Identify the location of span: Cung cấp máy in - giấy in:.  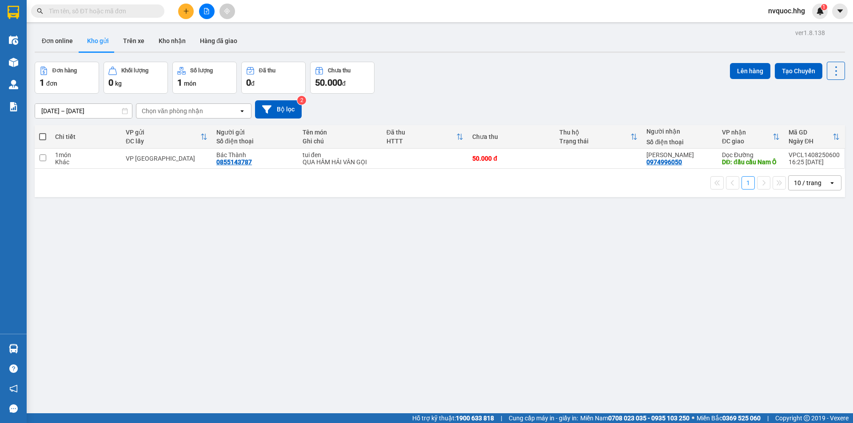
(543, 418).